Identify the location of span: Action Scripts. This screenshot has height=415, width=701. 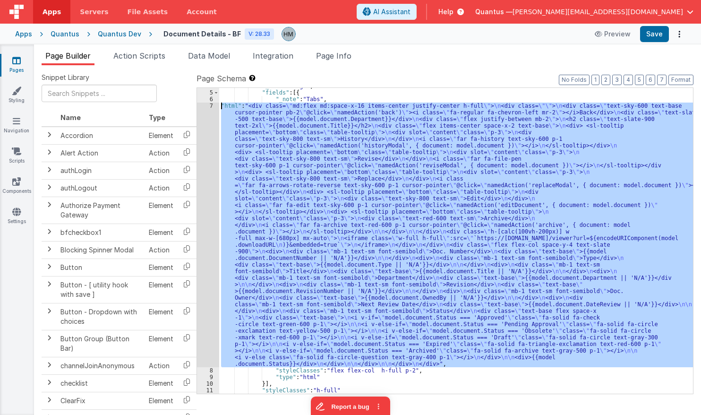
(139, 56).